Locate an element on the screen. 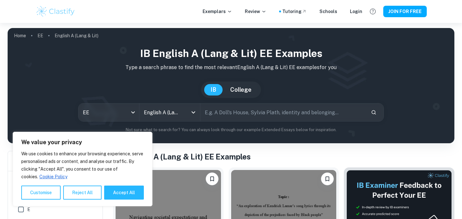 The width and height of the screenshot is (462, 219). button: College is located at coordinates (241, 90).